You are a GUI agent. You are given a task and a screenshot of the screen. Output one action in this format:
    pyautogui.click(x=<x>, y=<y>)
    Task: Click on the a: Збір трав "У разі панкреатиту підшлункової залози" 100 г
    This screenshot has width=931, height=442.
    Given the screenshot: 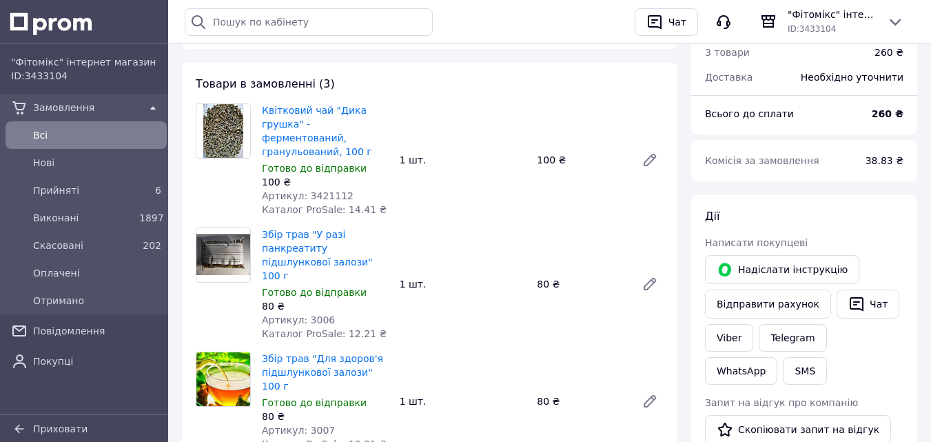 What is the action you would take?
    pyautogui.click(x=317, y=255)
    